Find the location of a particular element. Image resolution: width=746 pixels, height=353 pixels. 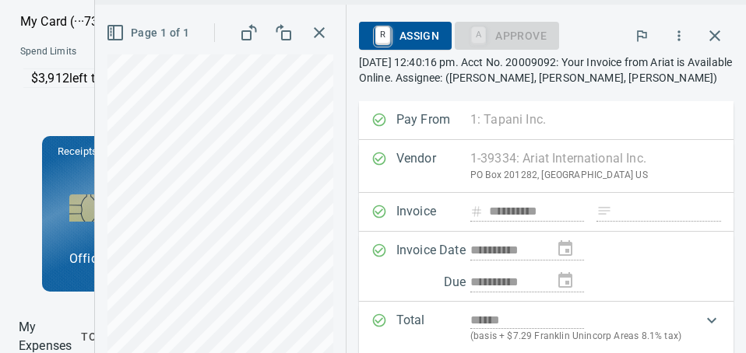

p: $3,912 left this month is located at coordinates (183, 79).